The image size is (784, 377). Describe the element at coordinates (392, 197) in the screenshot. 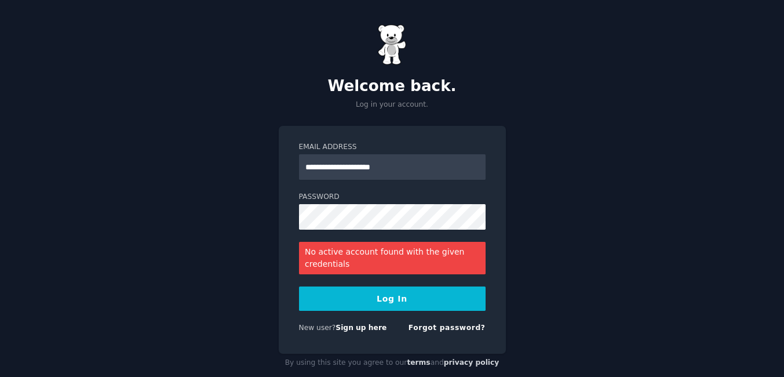

I see `label: Password` at that location.